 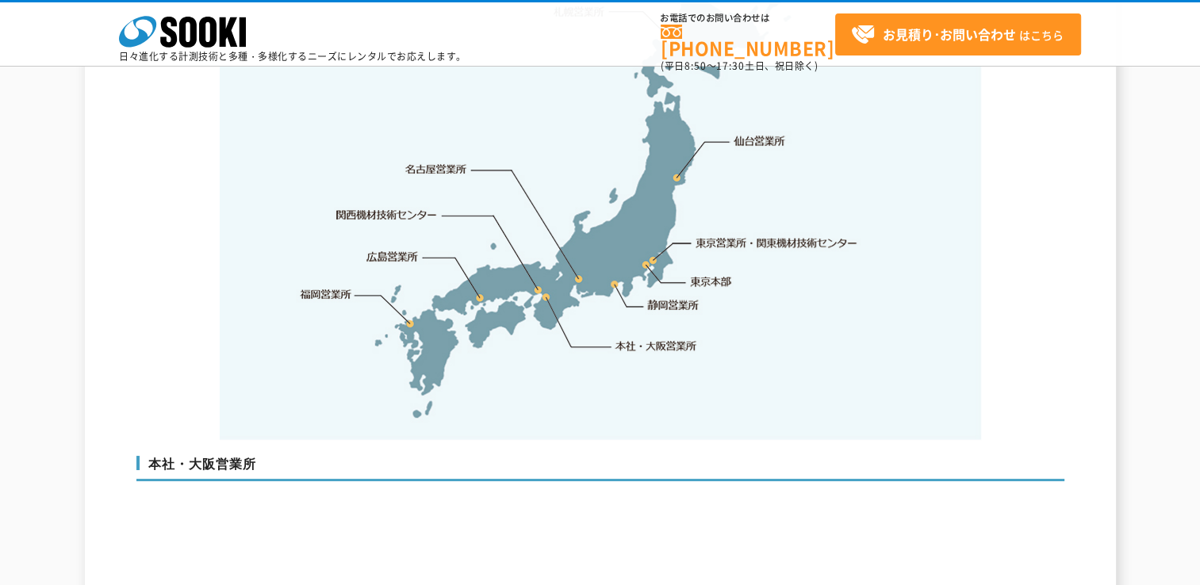 What do you see at coordinates (436, 170) in the screenshot?
I see `a: 名古屋営業所` at bounding box center [436, 170].